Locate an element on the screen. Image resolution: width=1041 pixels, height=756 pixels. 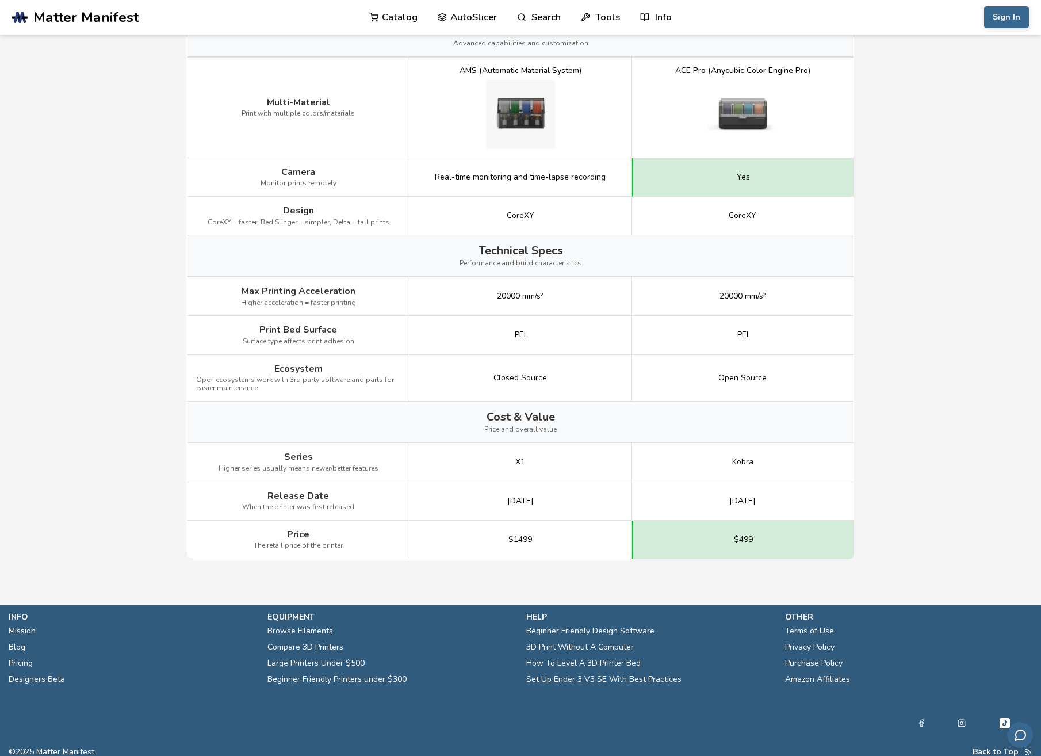
span: Open Source is located at coordinates (742, 378).